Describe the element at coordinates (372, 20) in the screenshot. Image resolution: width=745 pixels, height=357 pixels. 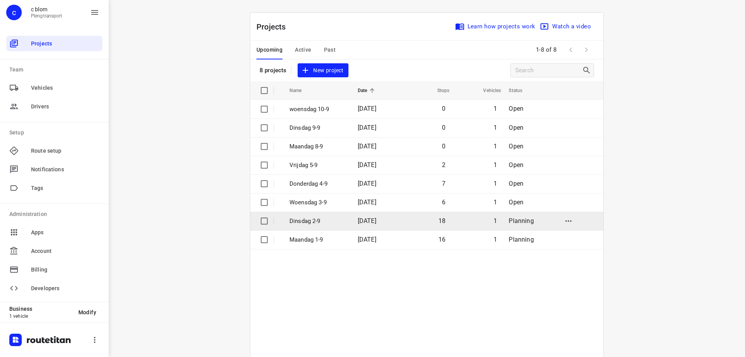
I see `p: Shift: 08:00 - 19:36` at that location.